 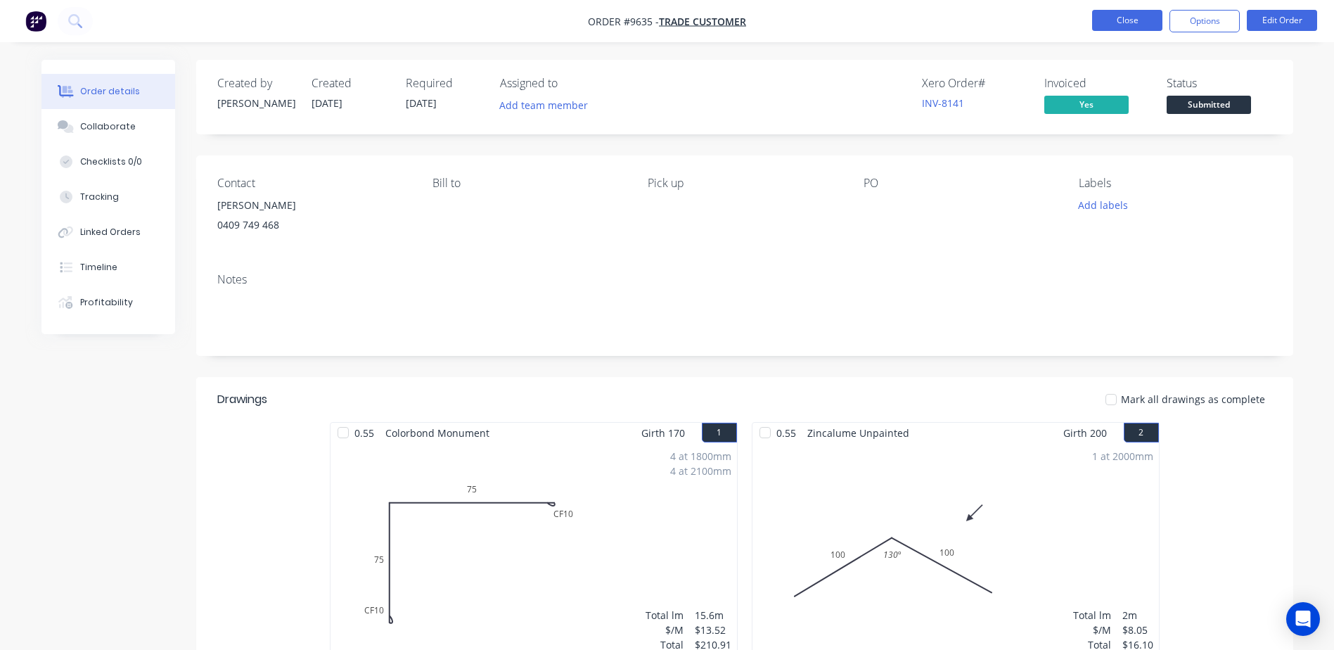 What do you see at coordinates (314, 225) in the screenshot?
I see `div: 0409 749 468` at bounding box center [314, 225].